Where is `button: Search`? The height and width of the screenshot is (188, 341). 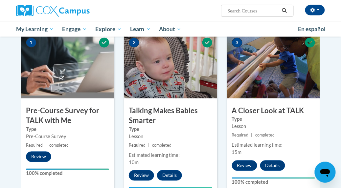
button: Search is located at coordinates (285, 11).